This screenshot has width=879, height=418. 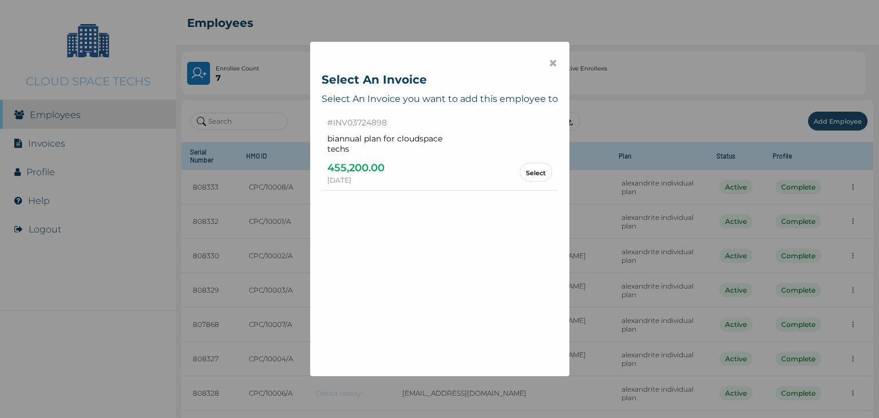 I want to click on div: 455,200.00, so click(x=356, y=168).